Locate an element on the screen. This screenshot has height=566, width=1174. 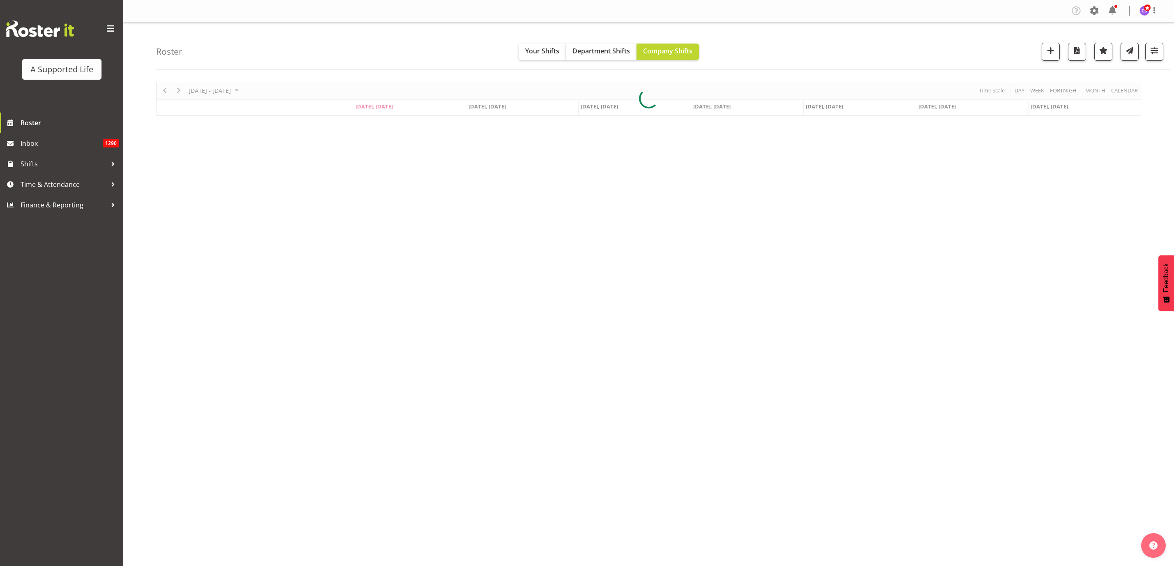
span: 1290 is located at coordinates (111, 143).